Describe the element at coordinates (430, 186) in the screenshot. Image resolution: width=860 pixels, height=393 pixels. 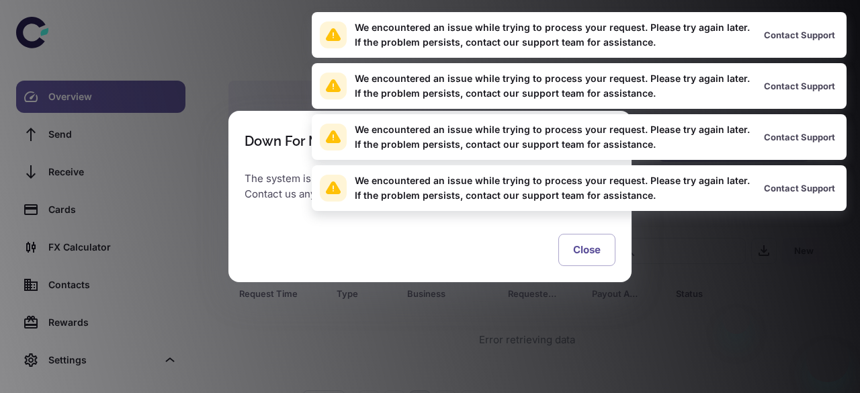
I see `p: The system is down for maintenance. We are sorry for the inconvenience. Contact us anytime at .` at that location.